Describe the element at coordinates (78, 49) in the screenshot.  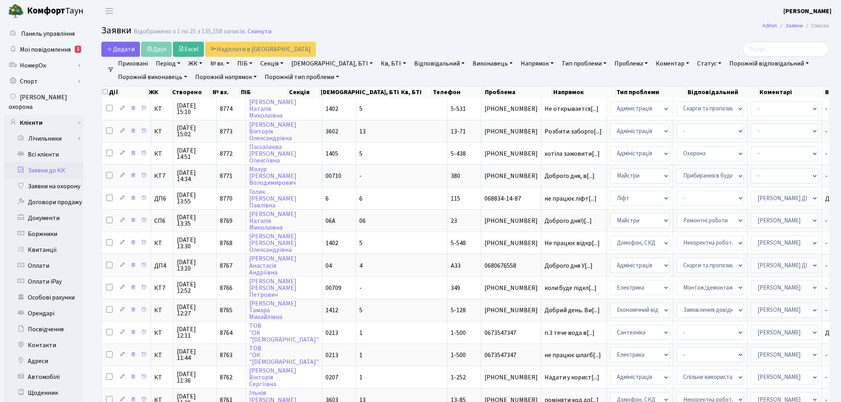
I see `div: 1` at that location.